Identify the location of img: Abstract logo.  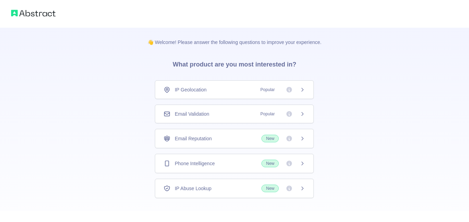
(33, 13).